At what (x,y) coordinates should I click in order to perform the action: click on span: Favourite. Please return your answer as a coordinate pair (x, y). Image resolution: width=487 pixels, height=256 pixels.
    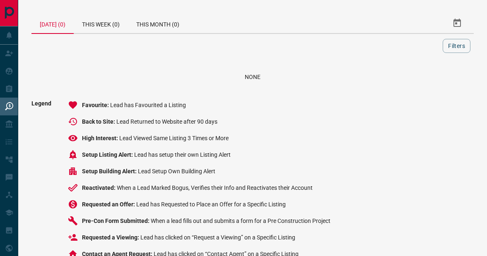
    Looking at the image, I should click on (96, 105).